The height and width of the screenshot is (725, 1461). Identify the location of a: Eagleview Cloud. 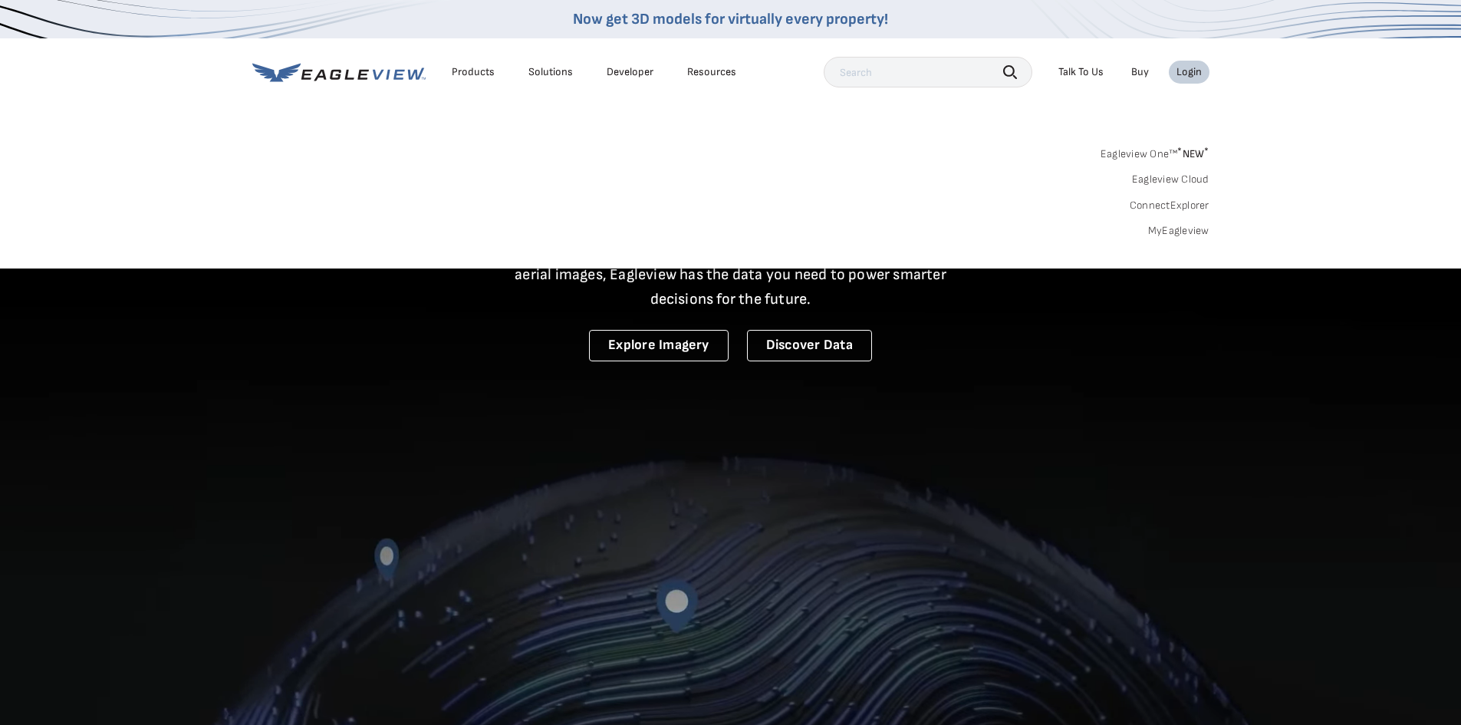
(1170, 179).